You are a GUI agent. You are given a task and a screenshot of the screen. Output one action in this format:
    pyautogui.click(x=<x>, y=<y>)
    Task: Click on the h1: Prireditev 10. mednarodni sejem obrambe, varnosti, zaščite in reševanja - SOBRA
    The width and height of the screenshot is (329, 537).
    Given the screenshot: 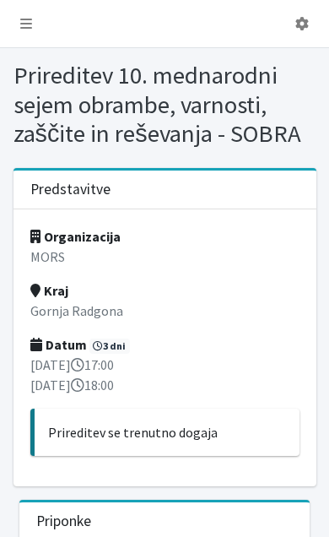 What is the action you would take?
    pyautogui.click(x=165, y=105)
    